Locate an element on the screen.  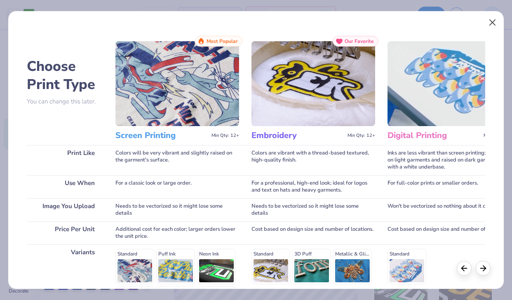
div: Image You Upload is located at coordinates (65, 210).